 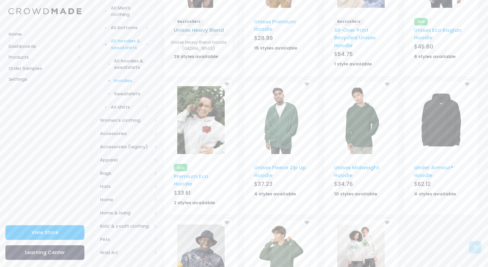 What do you see at coordinates (126, 239) in the screenshot?
I see `span: Pets` at bounding box center [126, 239].